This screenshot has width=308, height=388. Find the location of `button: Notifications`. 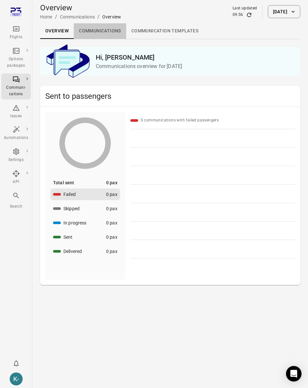

button: Notifications is located at coordinates (16, 363).